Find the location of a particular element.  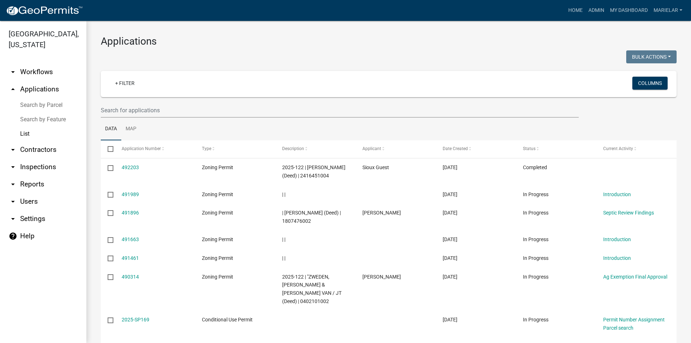

a: My Dashboard is located at coordinates (629, 10).